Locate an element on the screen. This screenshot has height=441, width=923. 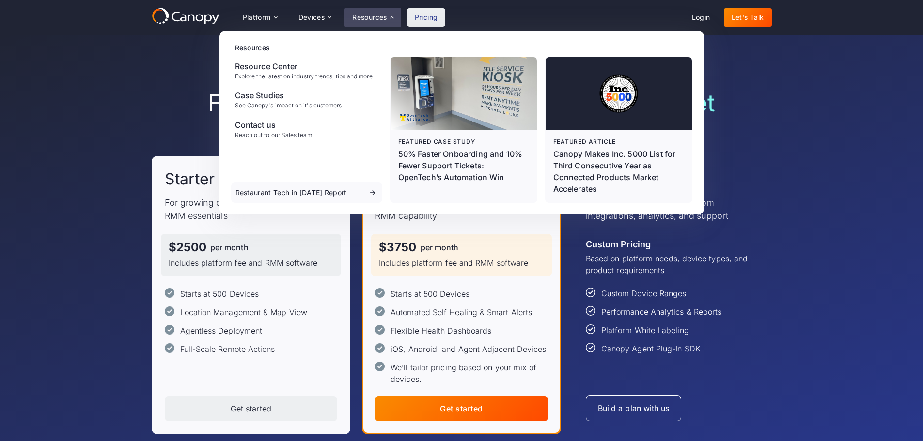
p: For growing deployments needing the RMM essentials is located at coordinates (251, 209).